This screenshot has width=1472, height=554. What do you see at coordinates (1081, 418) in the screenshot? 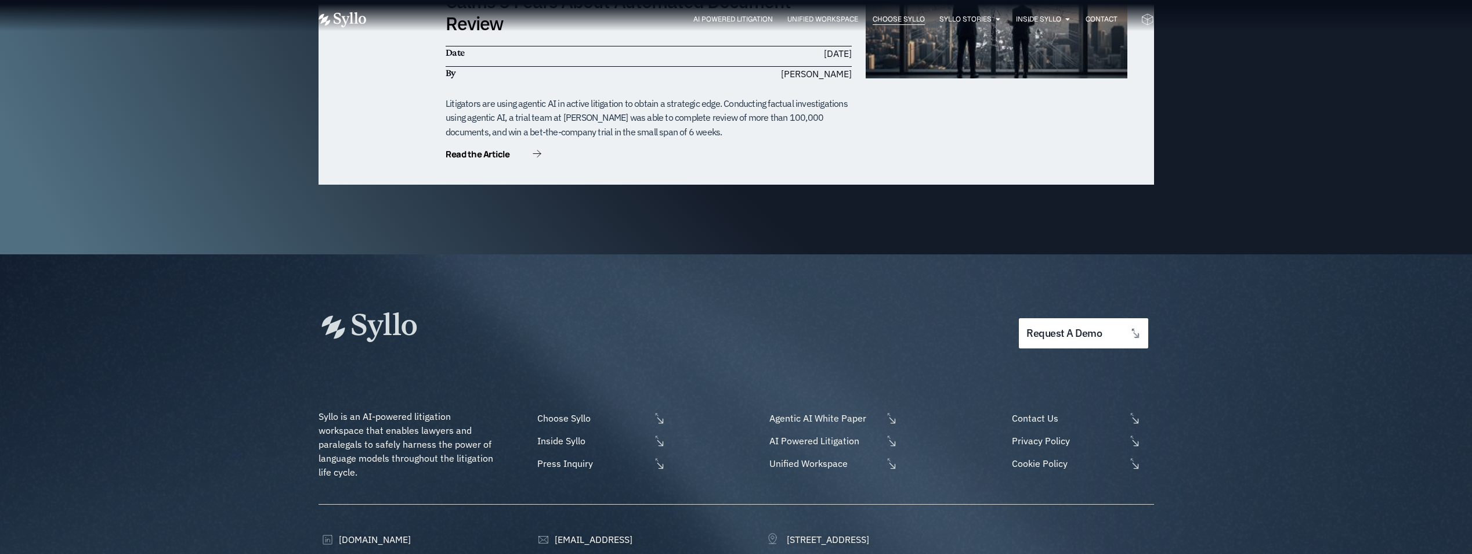
I see `a: Contact Us` at bounding box center [1081, 418].